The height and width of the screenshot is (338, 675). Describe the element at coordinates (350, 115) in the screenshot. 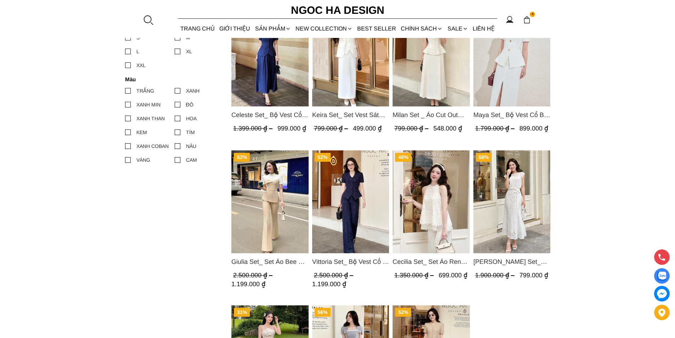

I see `a: Link to Keira Set_ Set Vest Sát Nách Kết Hợp Chân Váy Bút Chì Mix Áo Khoác BJ141+ A1083` at that location.